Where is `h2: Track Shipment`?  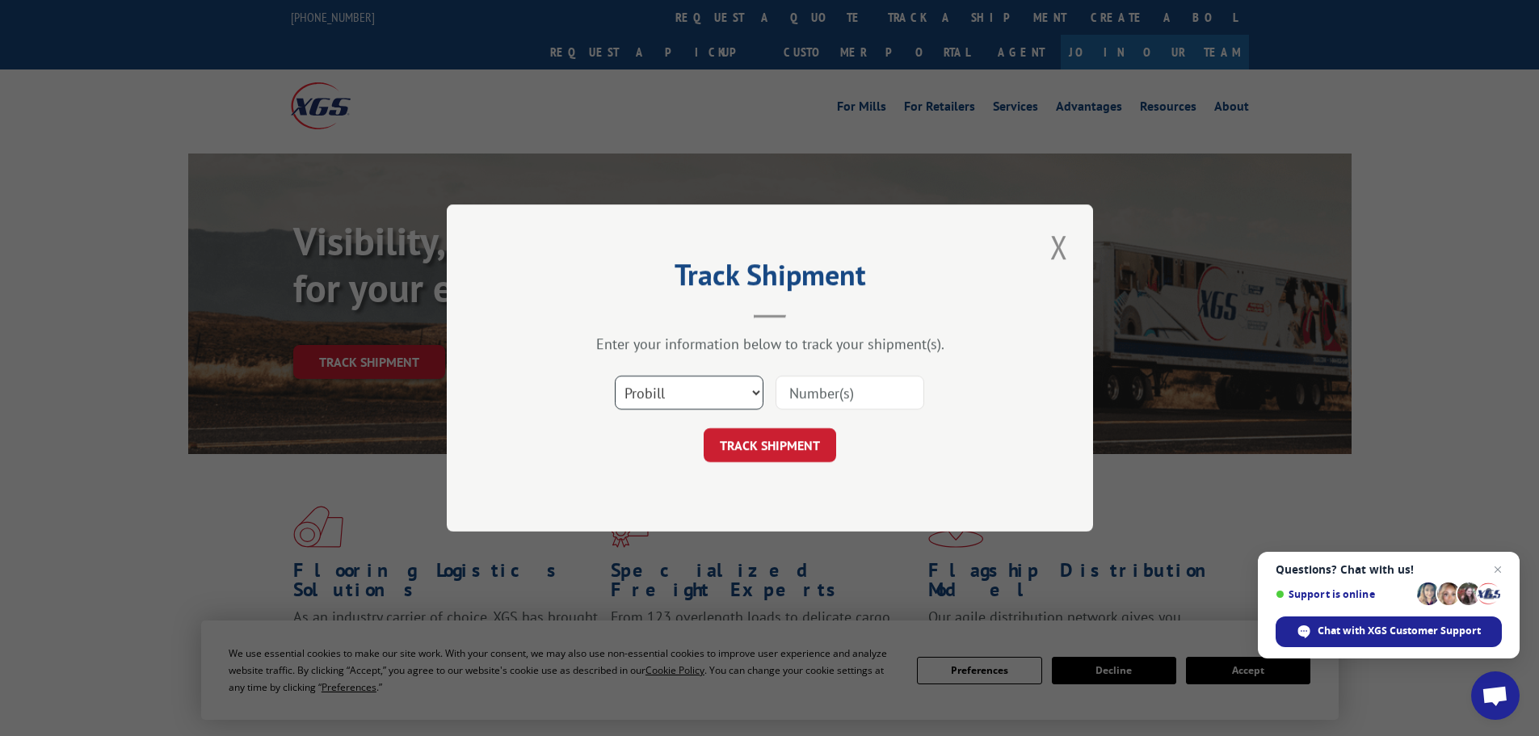
h2: Track Shipment is located at coordinates (770, 279).